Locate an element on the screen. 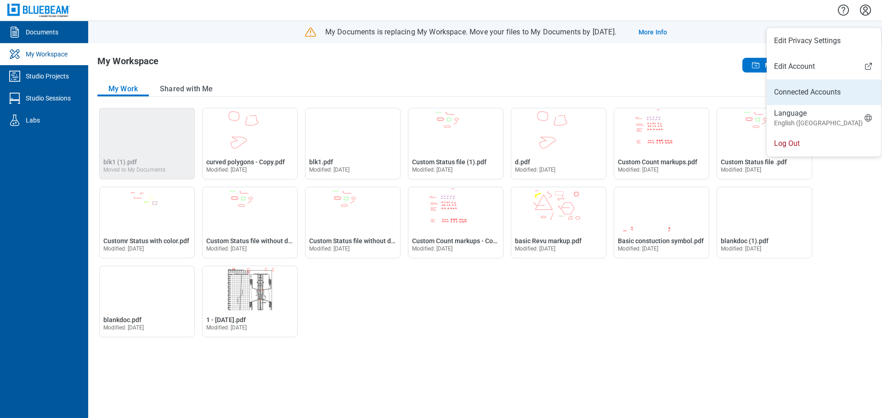  button: Settings is located at coordinates (865, 10).